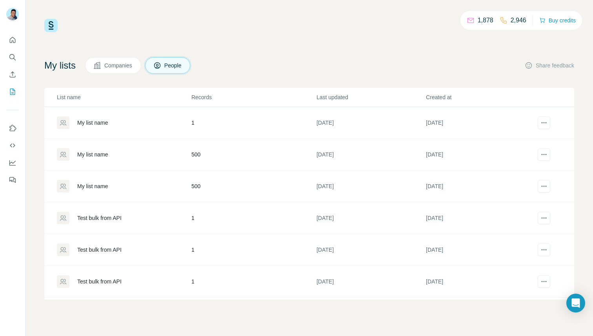  What do you see at coordinates (575, 303) in the screenshot?
I see `div: Open Intercom Messenger` at bounding box center [575, 303].